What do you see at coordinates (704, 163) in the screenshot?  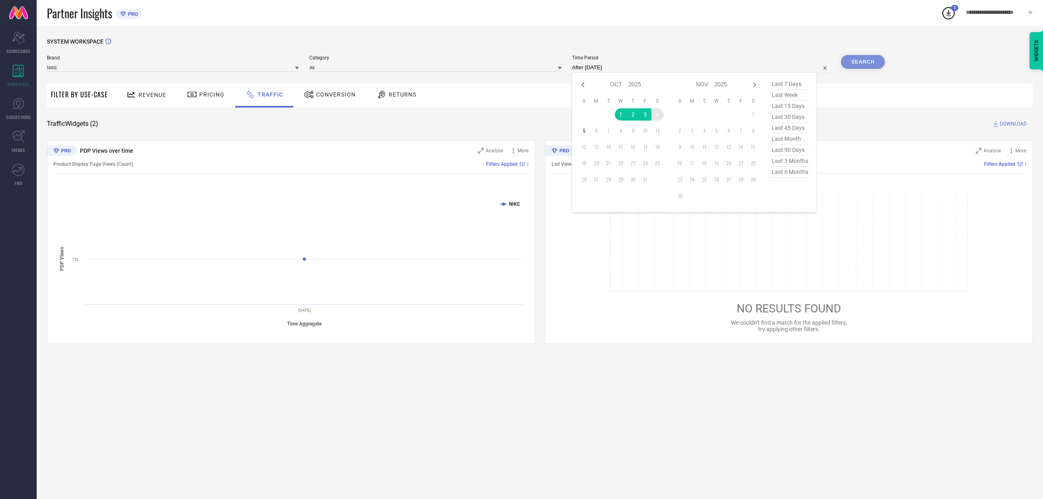 I see `td: Tue Nov 18 2025` at bounding box center [704, 163].